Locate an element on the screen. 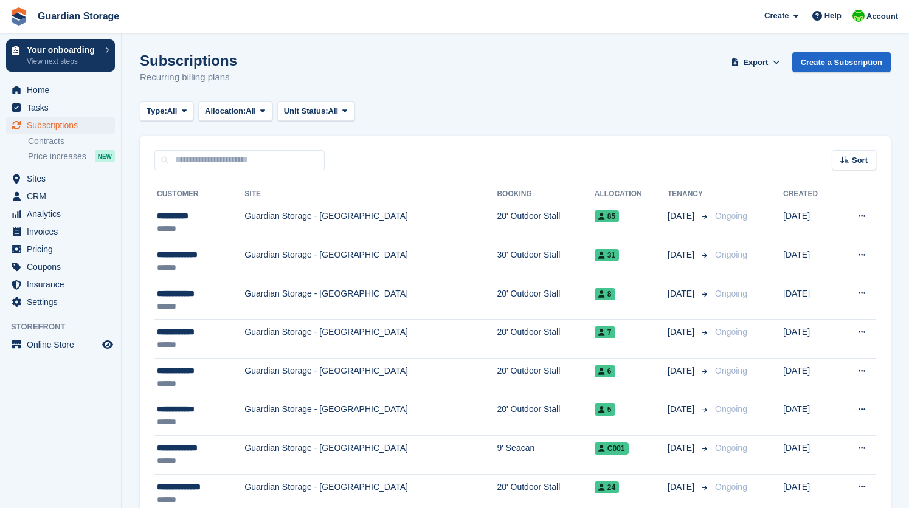  th: Allocation is located at coordinates (631, 195).